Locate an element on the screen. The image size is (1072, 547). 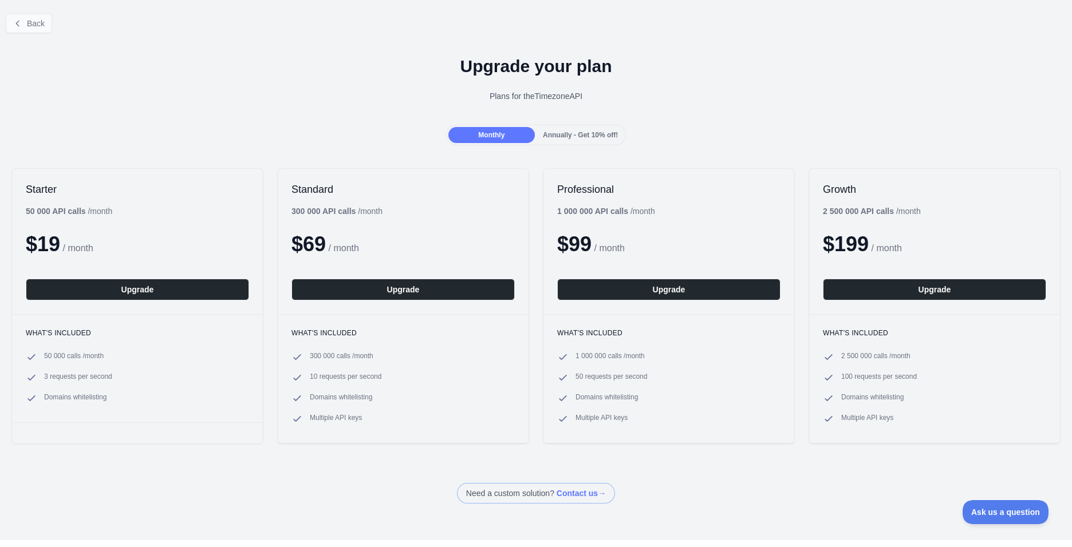
h2: Professional is located at coordinates (669, 190).